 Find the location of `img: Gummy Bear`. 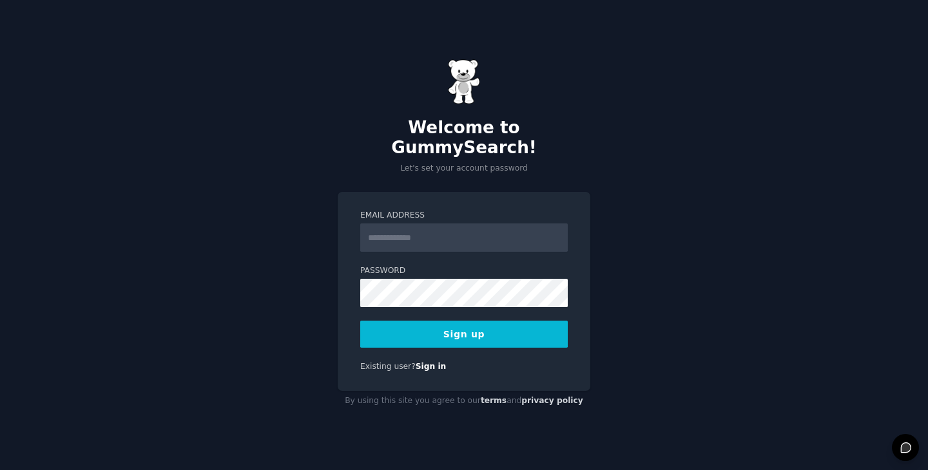

img: Gummy Bear is located at coordinates (464, 82).